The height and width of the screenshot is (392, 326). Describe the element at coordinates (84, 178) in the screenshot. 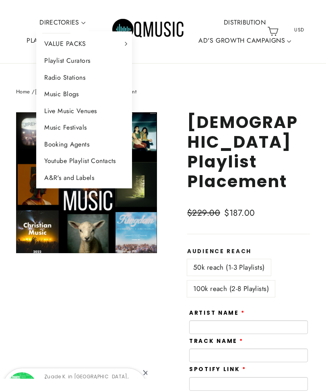

I see `a: A&R's and Labels` at that location.